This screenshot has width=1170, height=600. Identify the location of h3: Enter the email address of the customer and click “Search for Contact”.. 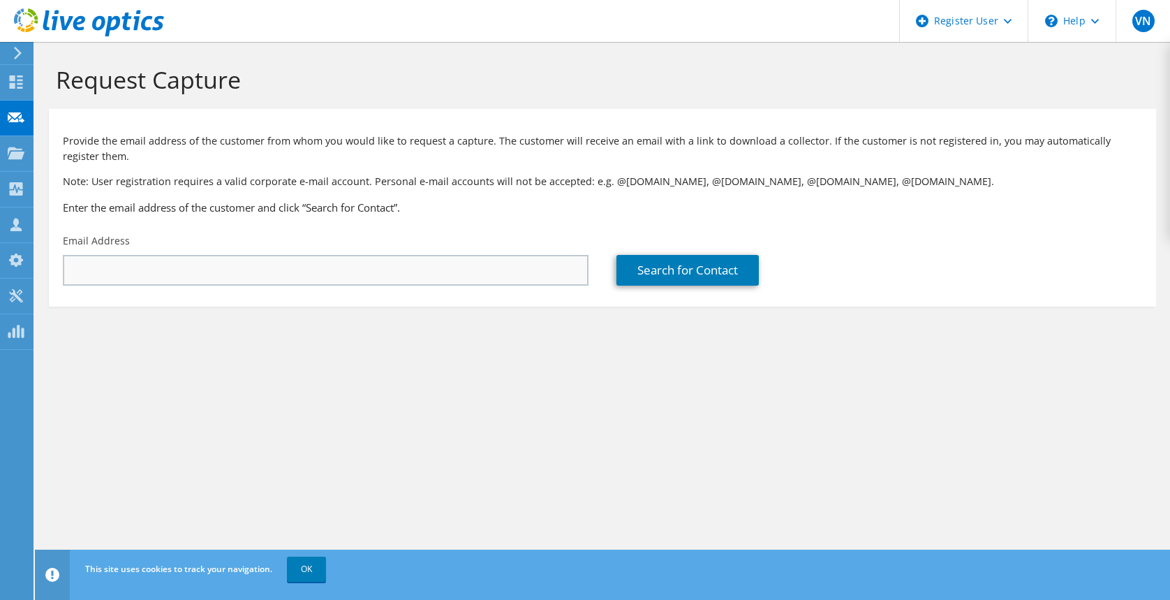
(603, 207).